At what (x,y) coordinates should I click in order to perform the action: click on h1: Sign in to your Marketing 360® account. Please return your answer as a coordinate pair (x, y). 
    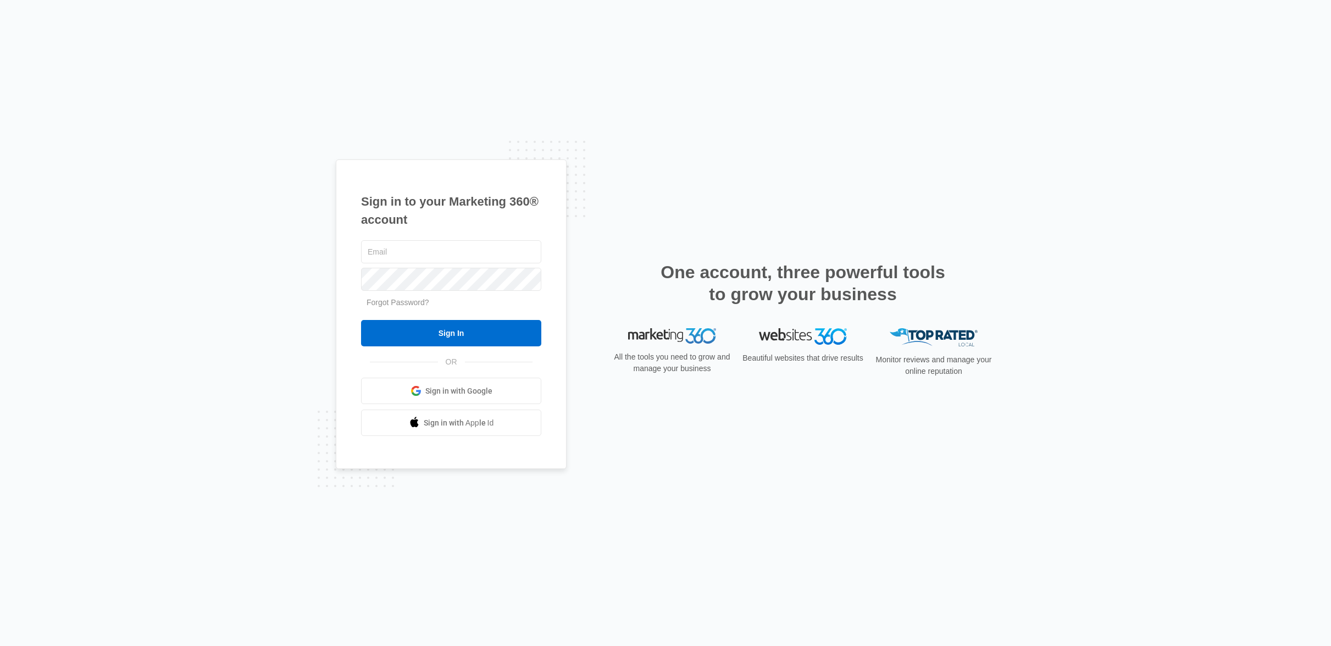
    Looking at the image, I should click on (451, 210).